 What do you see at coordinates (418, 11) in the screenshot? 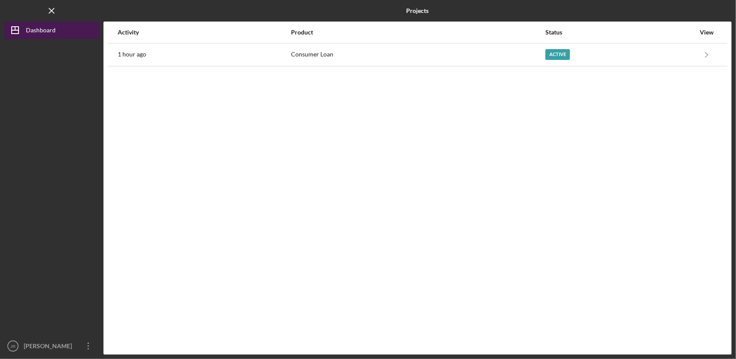
I see `b: Projects` at bounding box center [418, 11].